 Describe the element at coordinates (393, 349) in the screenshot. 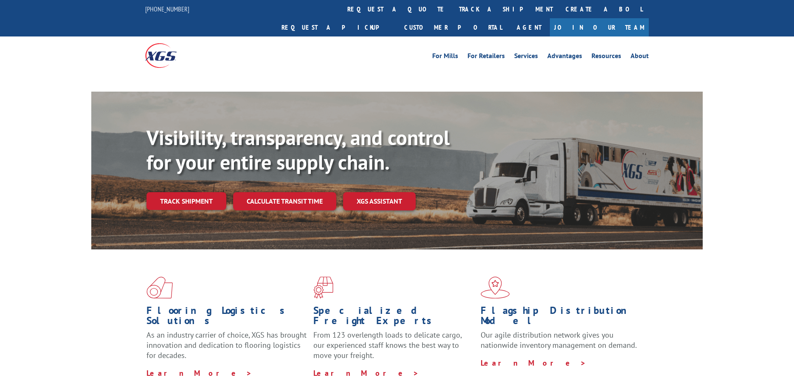

I see `p: From 123 overlength loads to delicate cargo, our experienced staff knows the best way to move you...` at that location.